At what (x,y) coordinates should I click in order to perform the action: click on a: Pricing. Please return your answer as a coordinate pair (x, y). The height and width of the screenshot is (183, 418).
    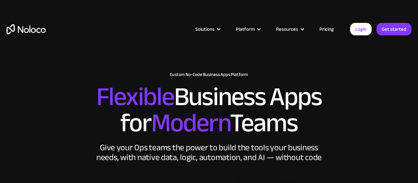
    Looking at the image, I should click on (327, 29).